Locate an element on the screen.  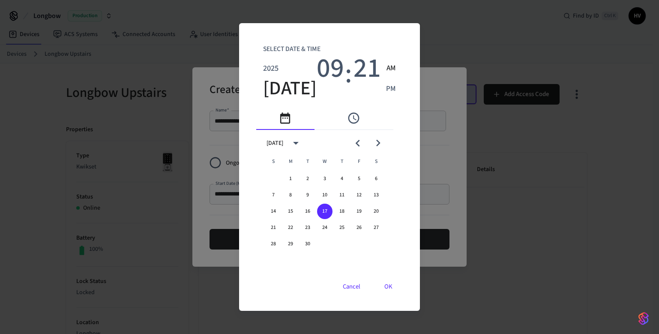
span: Monday is located at coordinates (290, 161).